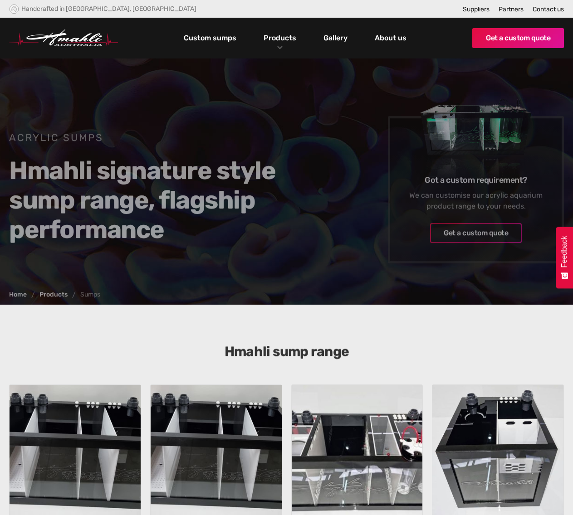 This screenshot has height=515, width=573. What do you see at coordinates (476, 137) in the screenshot?
I see `img: Sumps` at bounding box center [476, 137].